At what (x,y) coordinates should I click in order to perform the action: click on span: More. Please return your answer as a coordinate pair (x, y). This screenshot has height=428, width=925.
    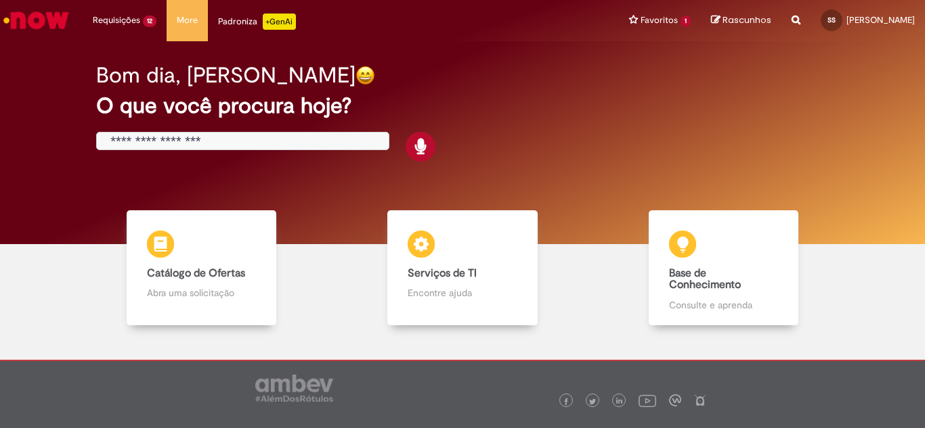
    Looking at the image, I should click on (187, 20).